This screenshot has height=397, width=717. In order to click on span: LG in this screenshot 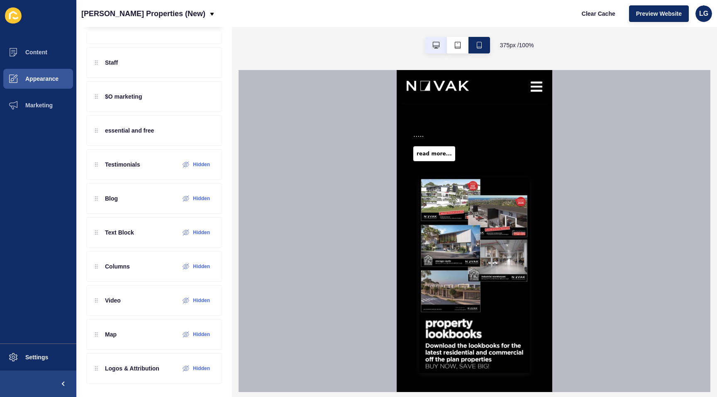, I will do `click(703, 14)`.